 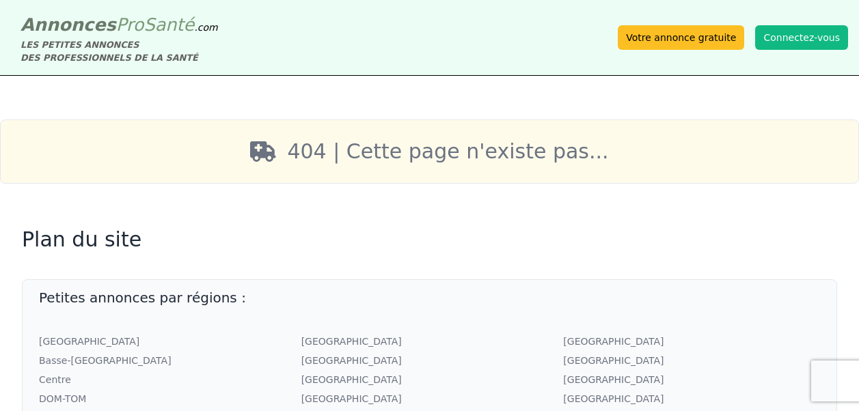 I want to click on a: Votre annonce gratuite, so click(x=681, y=38).